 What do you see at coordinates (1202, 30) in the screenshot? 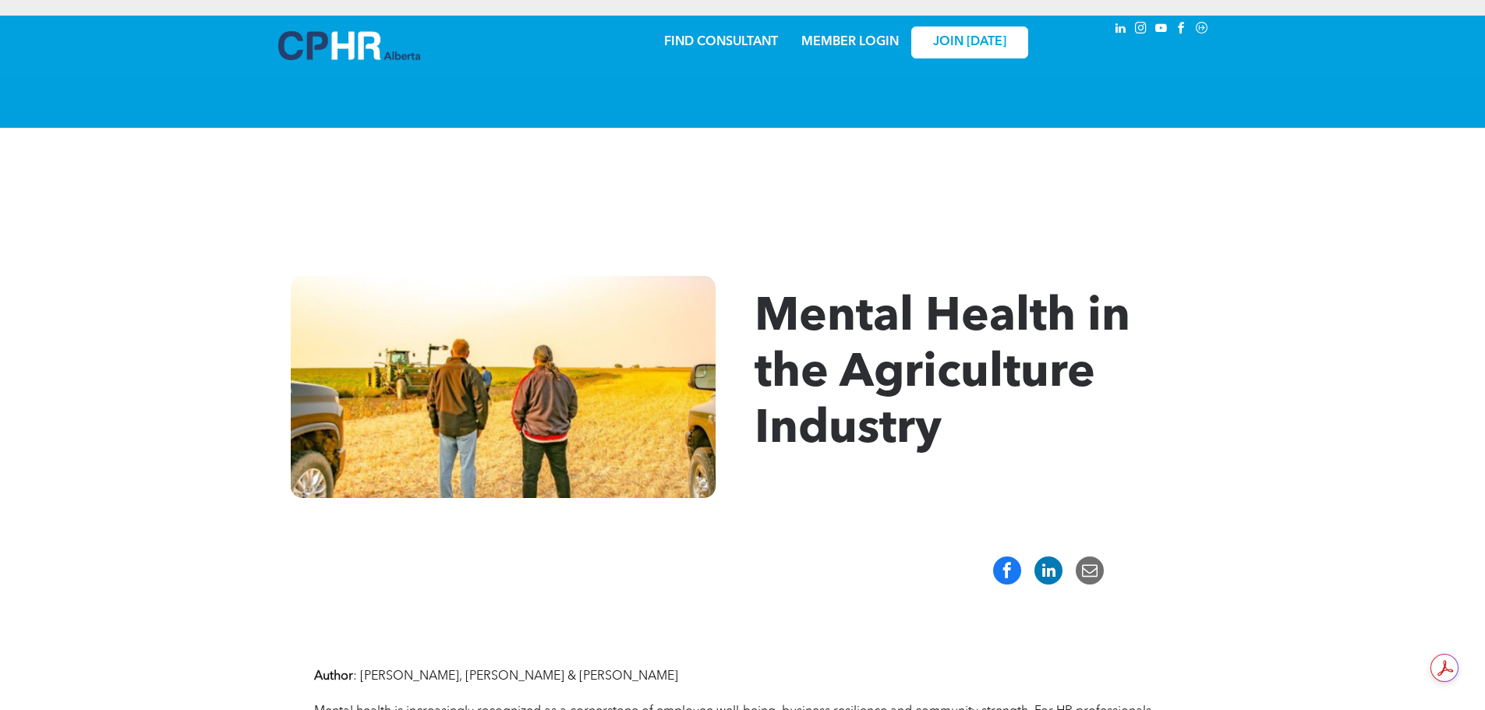
I see `a: Social network` at bounding box center [1202, 30].